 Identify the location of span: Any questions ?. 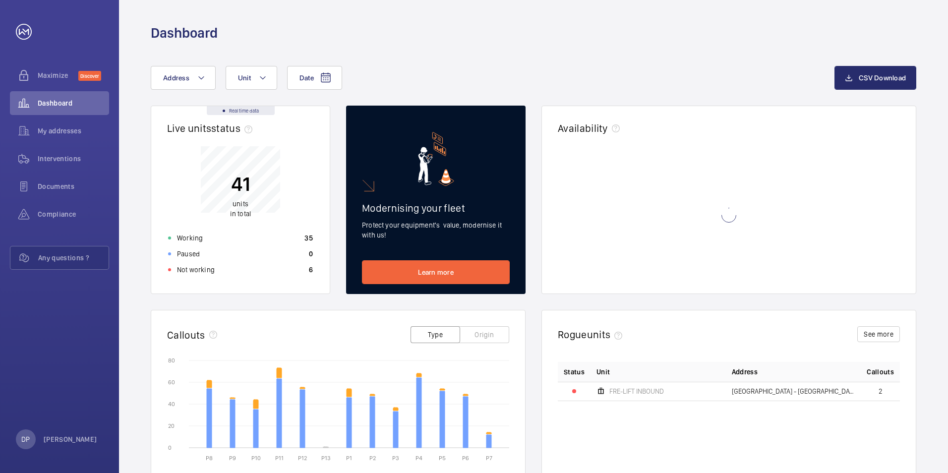
(73, 258).